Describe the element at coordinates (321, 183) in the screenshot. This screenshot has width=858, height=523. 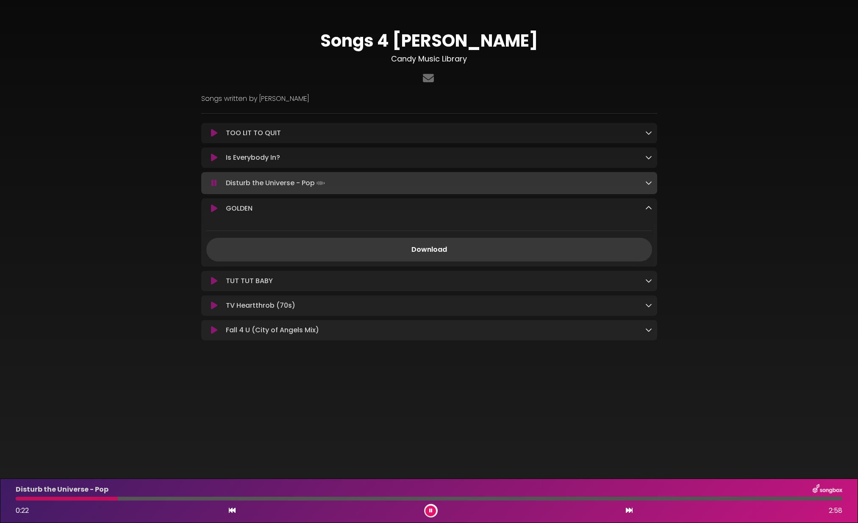
I see `img: waveform4.gif` at that location.